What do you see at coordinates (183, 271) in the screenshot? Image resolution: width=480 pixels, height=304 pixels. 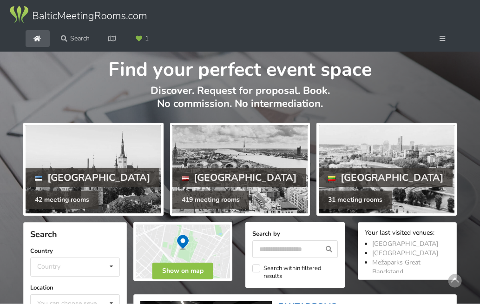 I see `button: Show on map` at bounding box center [183, 271].